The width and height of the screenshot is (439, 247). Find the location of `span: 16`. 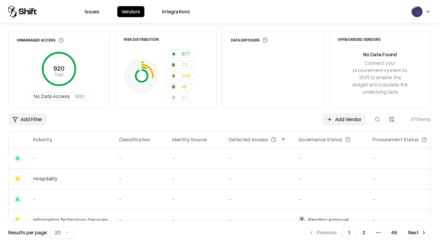

span: 16 is located at coordinates (184, 86).